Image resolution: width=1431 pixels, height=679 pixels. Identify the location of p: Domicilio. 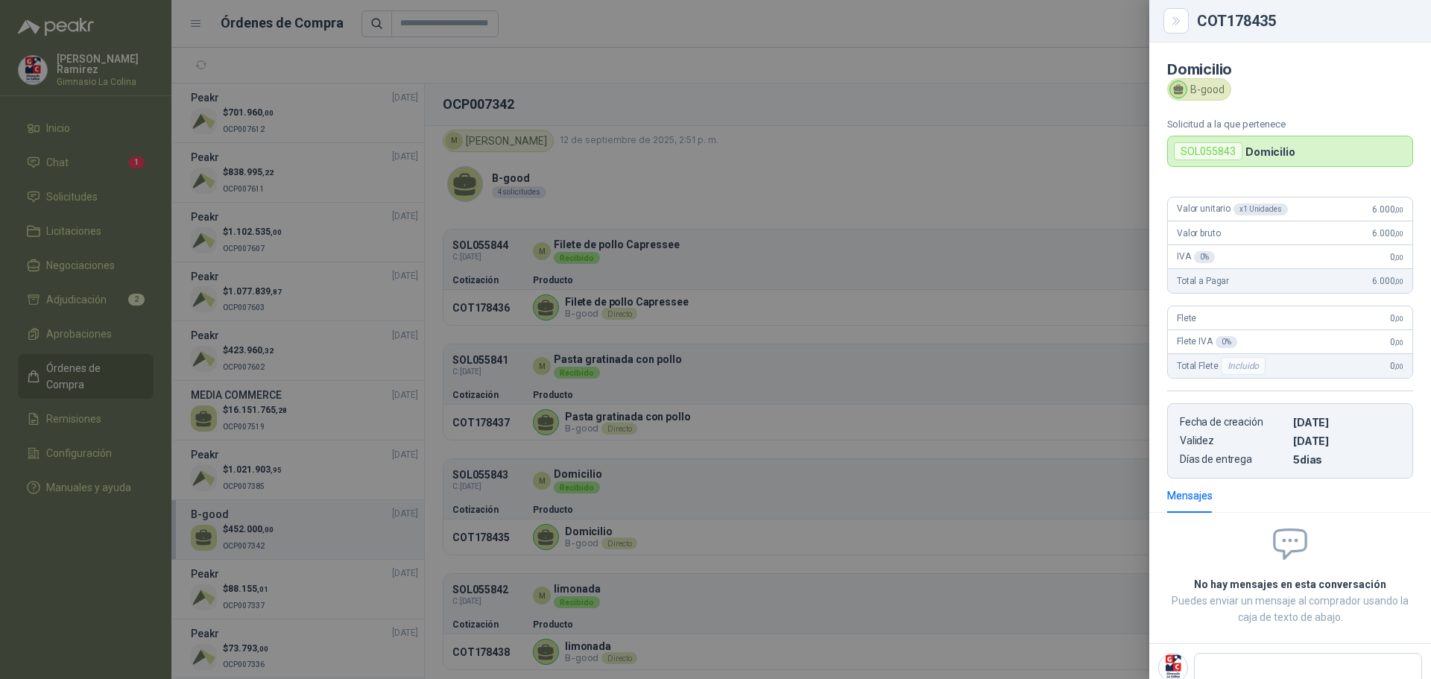
(1270, 151).